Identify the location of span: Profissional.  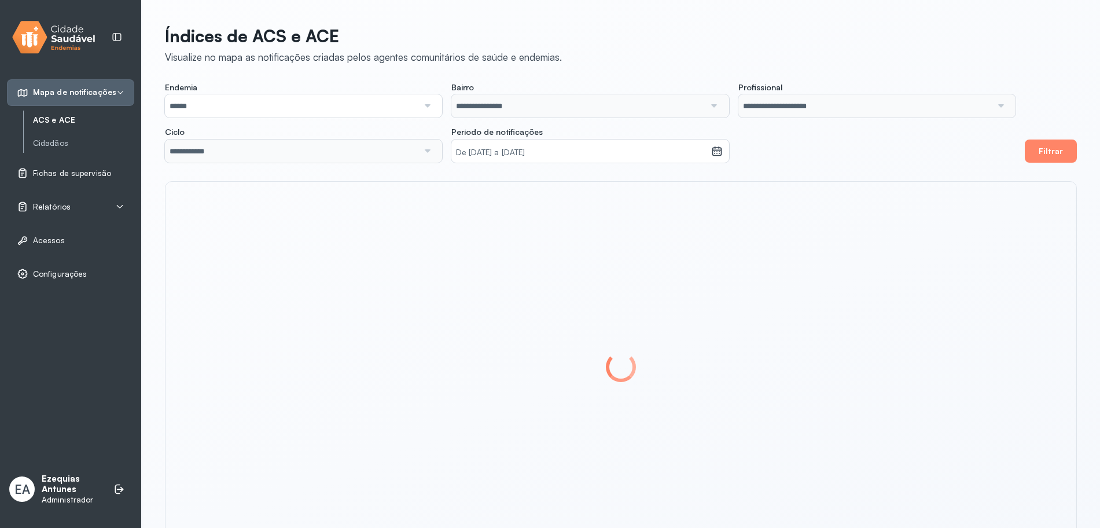
(760, 87).